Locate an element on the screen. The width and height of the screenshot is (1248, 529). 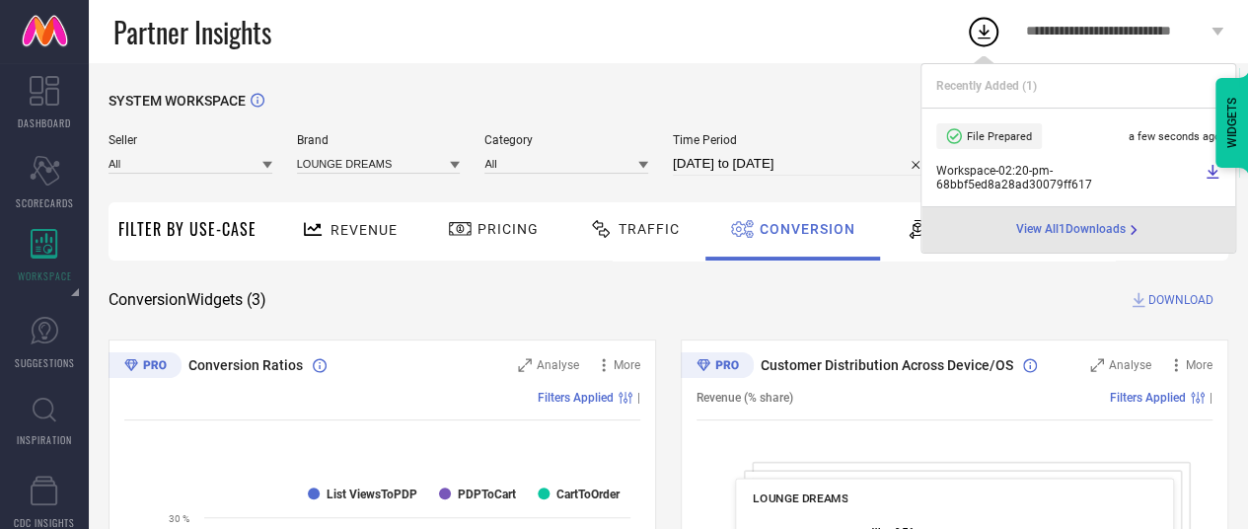
a: View All1Downloads is located at coordinates (1079, 230).